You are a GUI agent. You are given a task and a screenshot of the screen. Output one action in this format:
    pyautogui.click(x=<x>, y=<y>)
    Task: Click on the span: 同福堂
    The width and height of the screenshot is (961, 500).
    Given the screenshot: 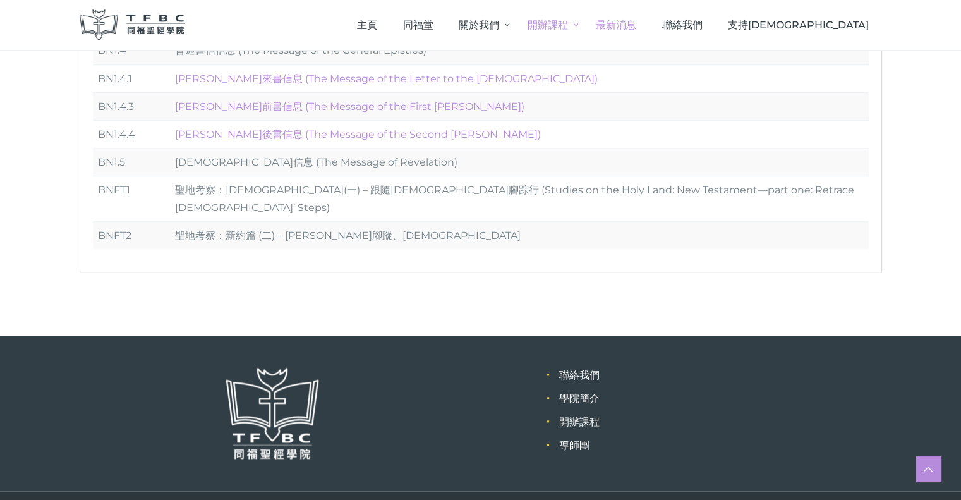 What is the action you would take?
    pyautogui.click(x=418, y=25)
    